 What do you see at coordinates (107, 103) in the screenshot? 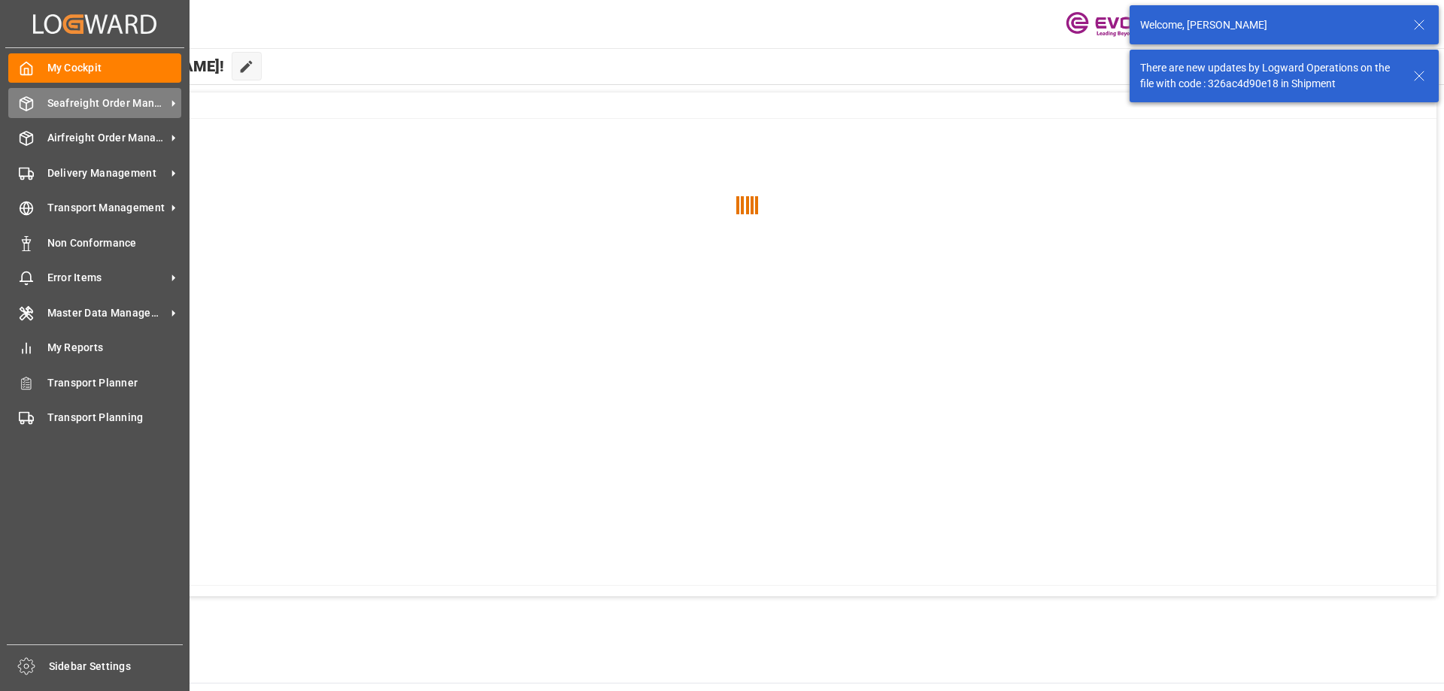
I see `span: Seafreight Order Management` at bounding box center [107, 103].